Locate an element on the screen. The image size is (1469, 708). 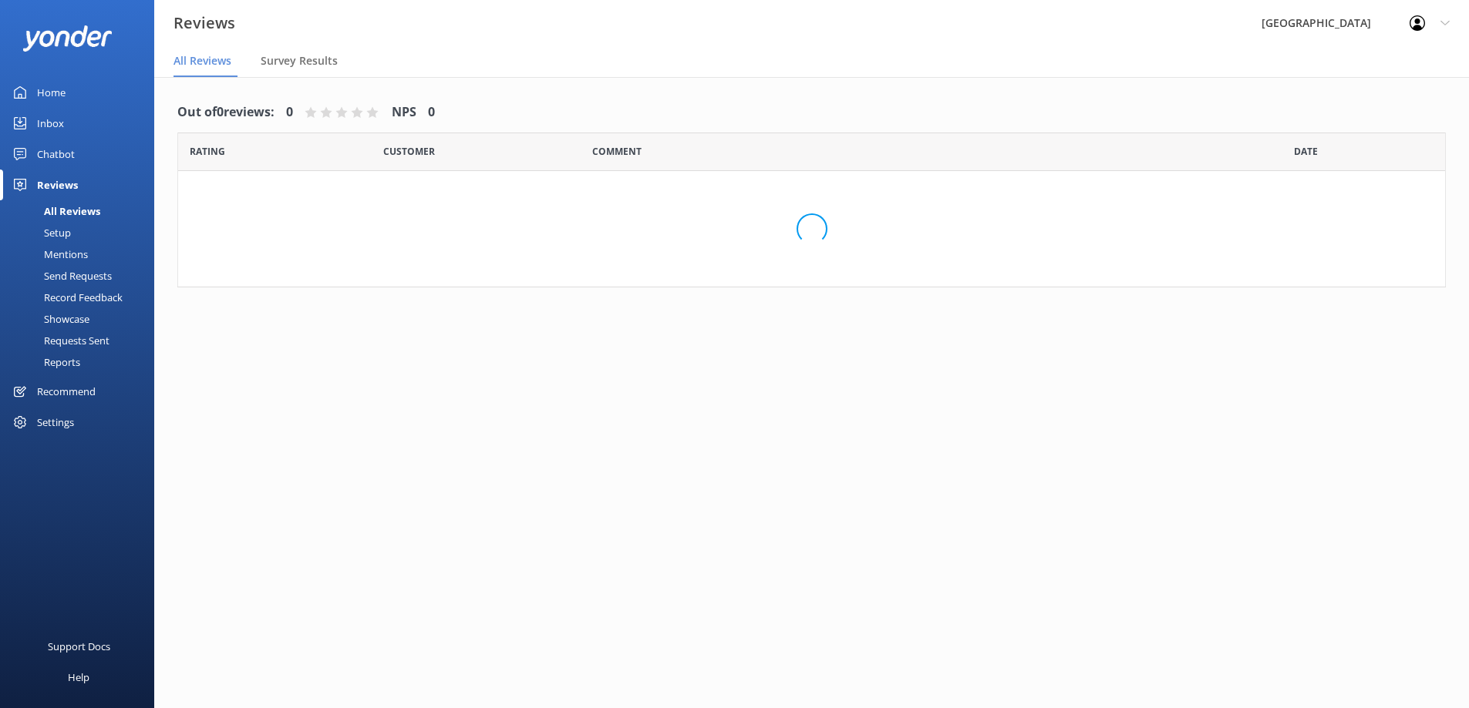
div: Reviews is located at coordinates (57, 185).